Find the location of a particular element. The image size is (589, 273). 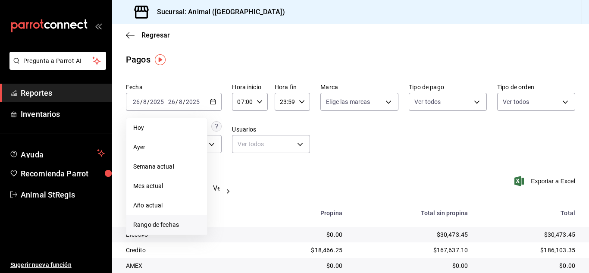

label: Tipo de orden is located at coordinates (536, 87).